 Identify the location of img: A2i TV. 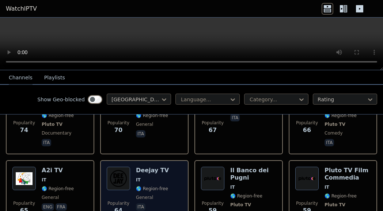
(24, 178).